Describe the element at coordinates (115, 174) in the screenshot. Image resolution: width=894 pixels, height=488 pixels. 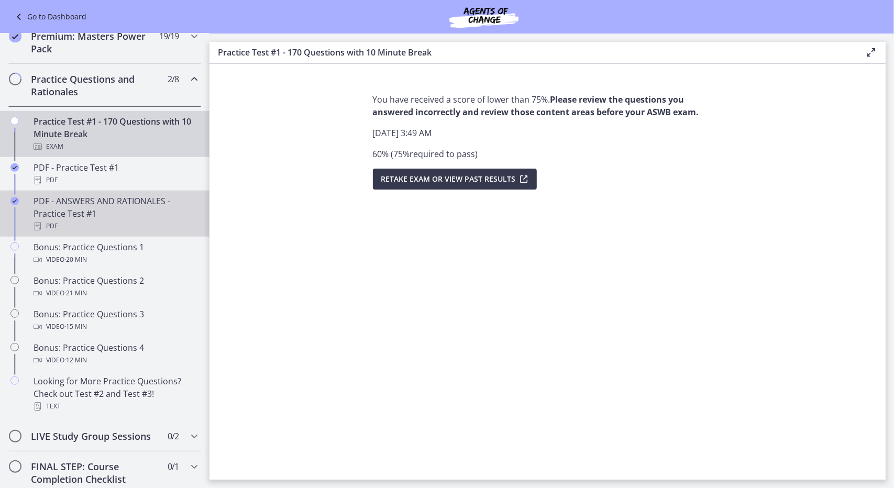
I see `div: PDF - Practice Test #1` at that location.